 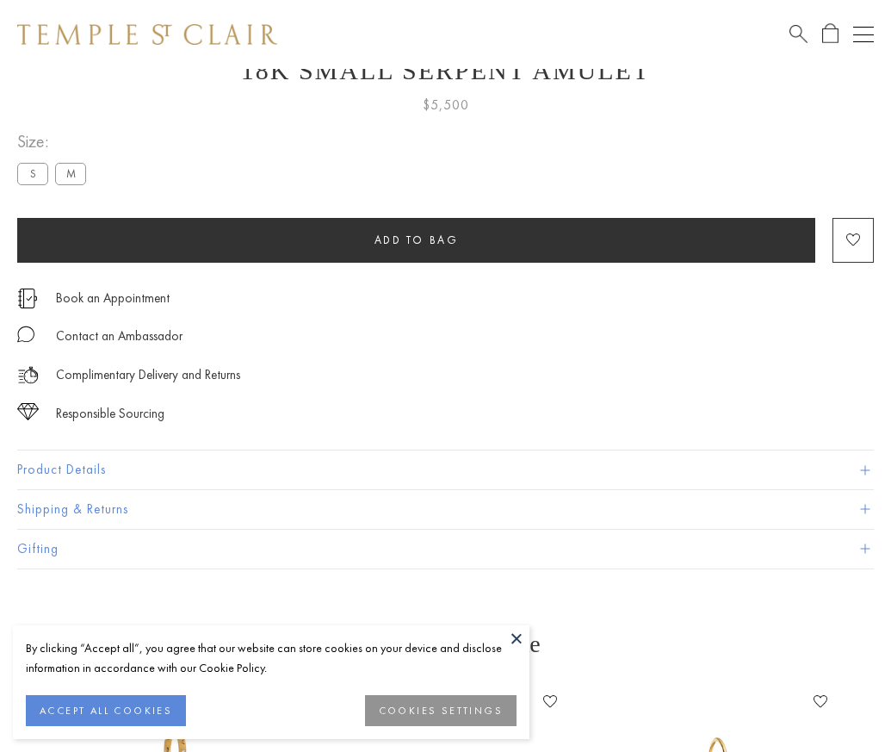 What do you see at coordinates (416, 240) in the screenshot?
I see `button: Add to bag` at bounding box center [416, 240].